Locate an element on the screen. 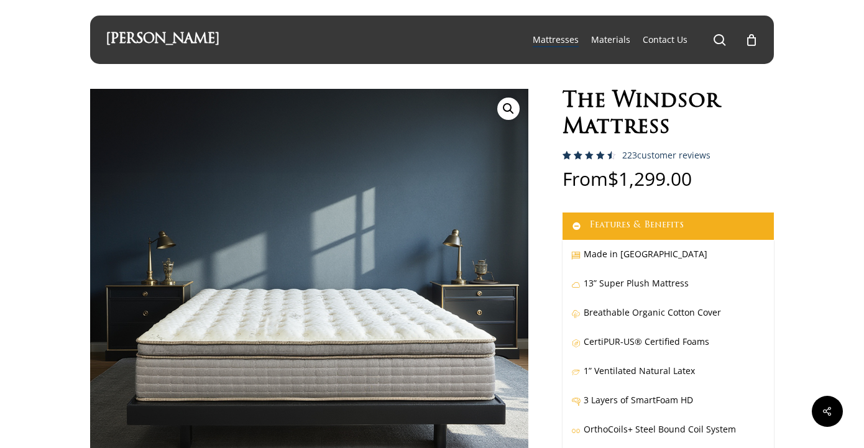 The image size is (864, 448). span: Contact Us is located at coordinates (665, 39).